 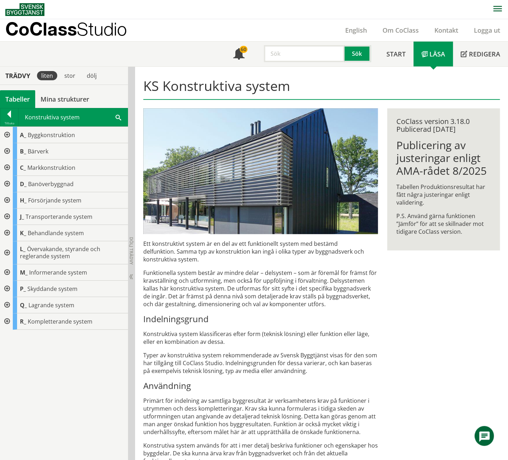 What do you see at coordinates (443, 158) in the screenshot?
I see `h1: Publicering av justeringar enligt AMA-rådet 8/2025` at bounding box center [443, 158].